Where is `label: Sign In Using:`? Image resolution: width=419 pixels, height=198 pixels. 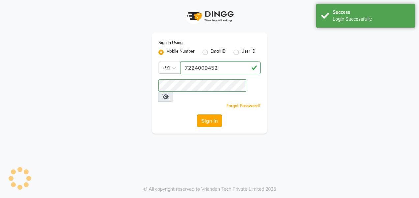
label: Sign In Using: is located at coordinates (171, 43).